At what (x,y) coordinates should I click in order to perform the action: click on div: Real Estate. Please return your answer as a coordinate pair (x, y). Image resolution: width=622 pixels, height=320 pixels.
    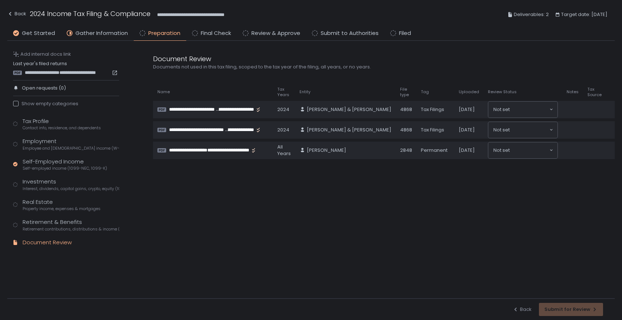
    Looking at the image, I should click on (62, 205).